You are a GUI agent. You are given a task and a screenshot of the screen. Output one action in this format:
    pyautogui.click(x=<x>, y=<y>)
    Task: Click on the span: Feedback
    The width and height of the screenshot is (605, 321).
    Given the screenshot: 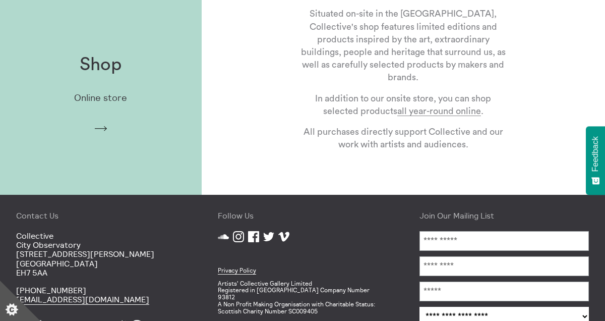 What is the action you would take?
    pyautogui.click(x=596, y=154)
    